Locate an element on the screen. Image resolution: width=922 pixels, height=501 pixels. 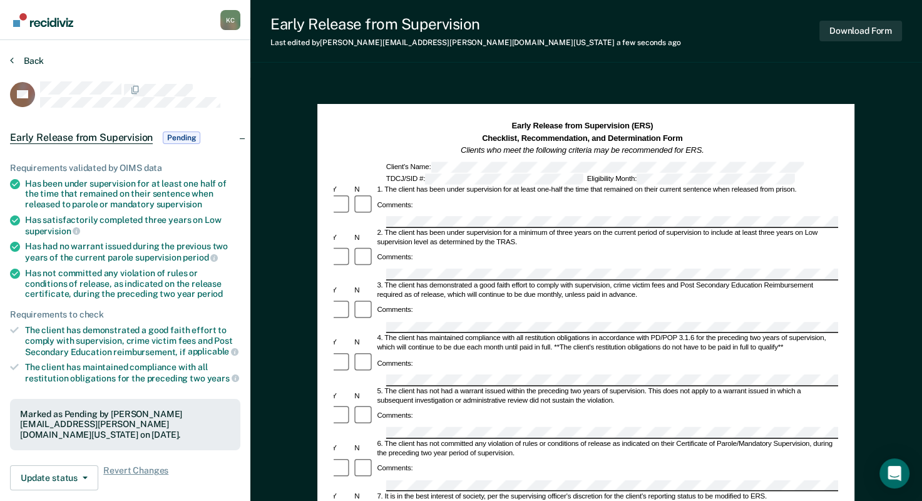
div: Requirements to check is located at coordinates (125, 314).